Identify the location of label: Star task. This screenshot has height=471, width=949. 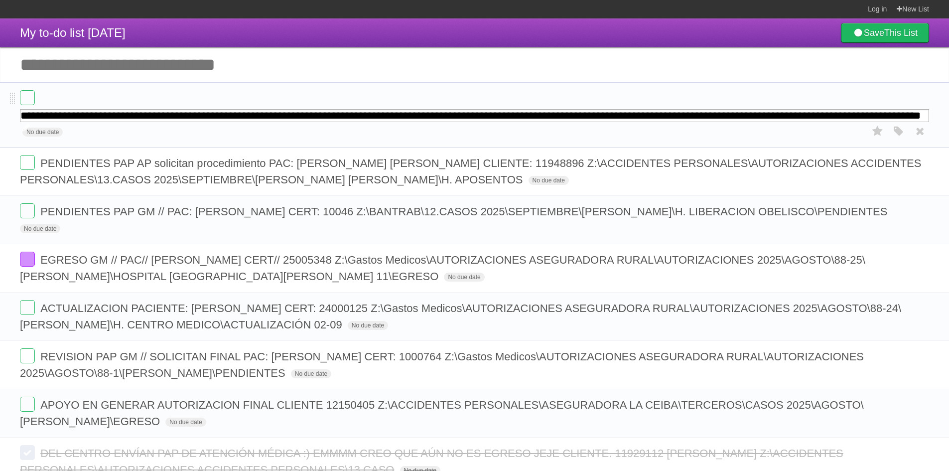
(878, 131).